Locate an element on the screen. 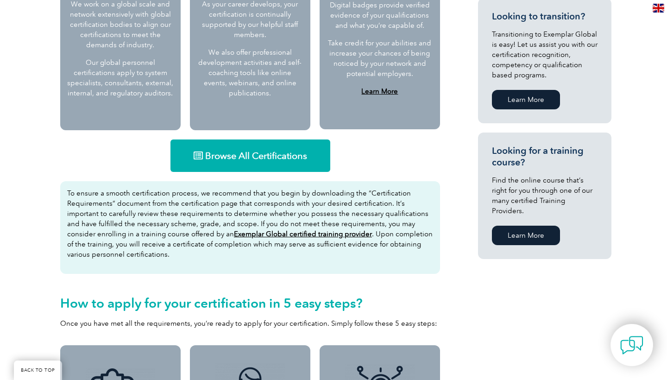 The height and width of the screenshot is (380, 667). img: contact-chat.png is located at coordinates (632, 345).